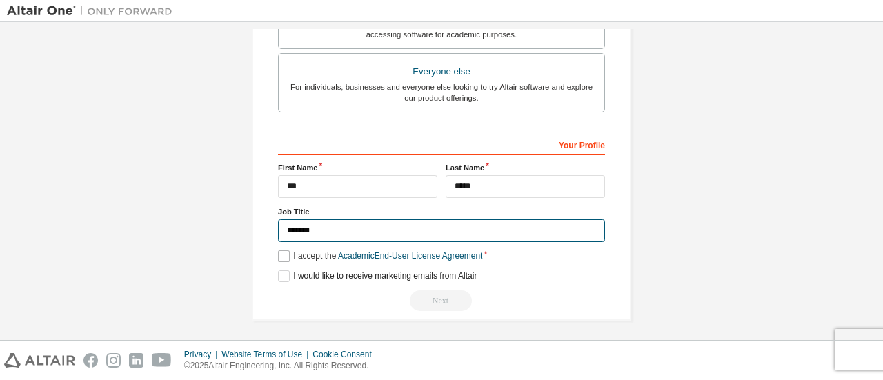 The width and height of the screenshot is (883, 380). I want to click on label: Last Name, so click(525, 168).